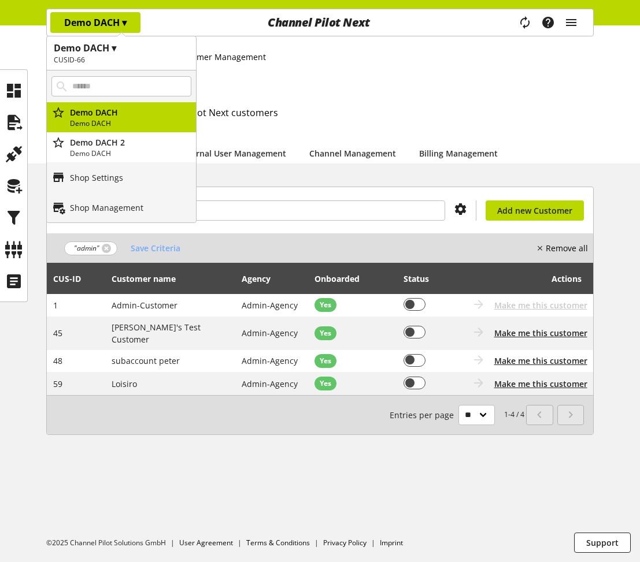 The image size is (640, 562). Describe the element at coordinates (458, 153) in the screenshot. I see `a: Billing Management` at that location.